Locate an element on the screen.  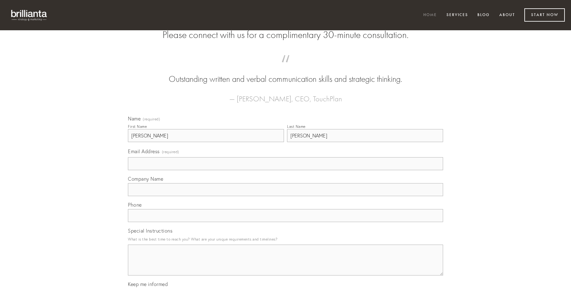
span: Phone is located at coordinates (135, 205).